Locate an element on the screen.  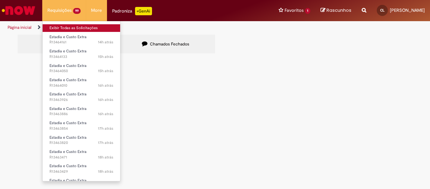
span: R13463886 is located at coordinates (81, 114).